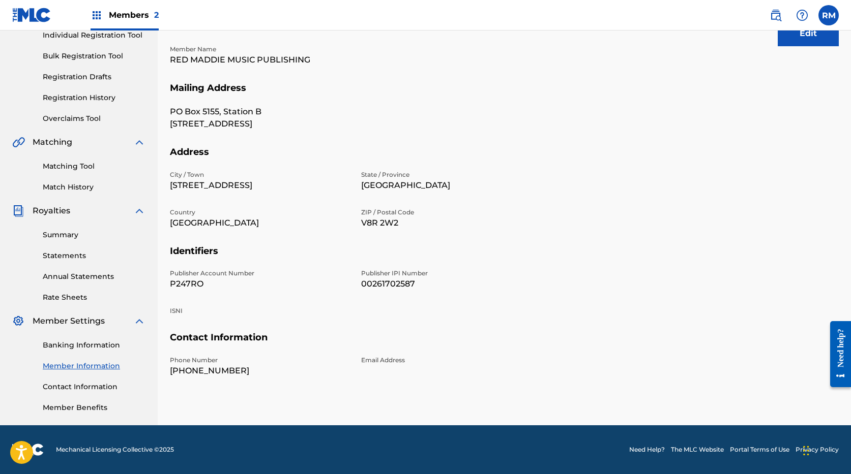 This screenshot has width=851, height=474. What do you see at coordinates (450, 274) in the screenshot?
I see `p: Publisher IPI Number` at bounding box center [450, 274].